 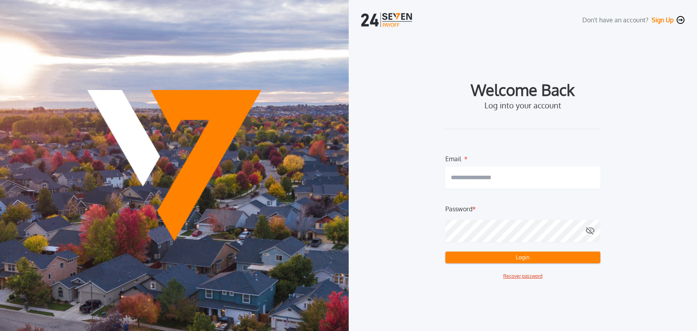 I want to click on button: Password*, so click(x=590, y=231).